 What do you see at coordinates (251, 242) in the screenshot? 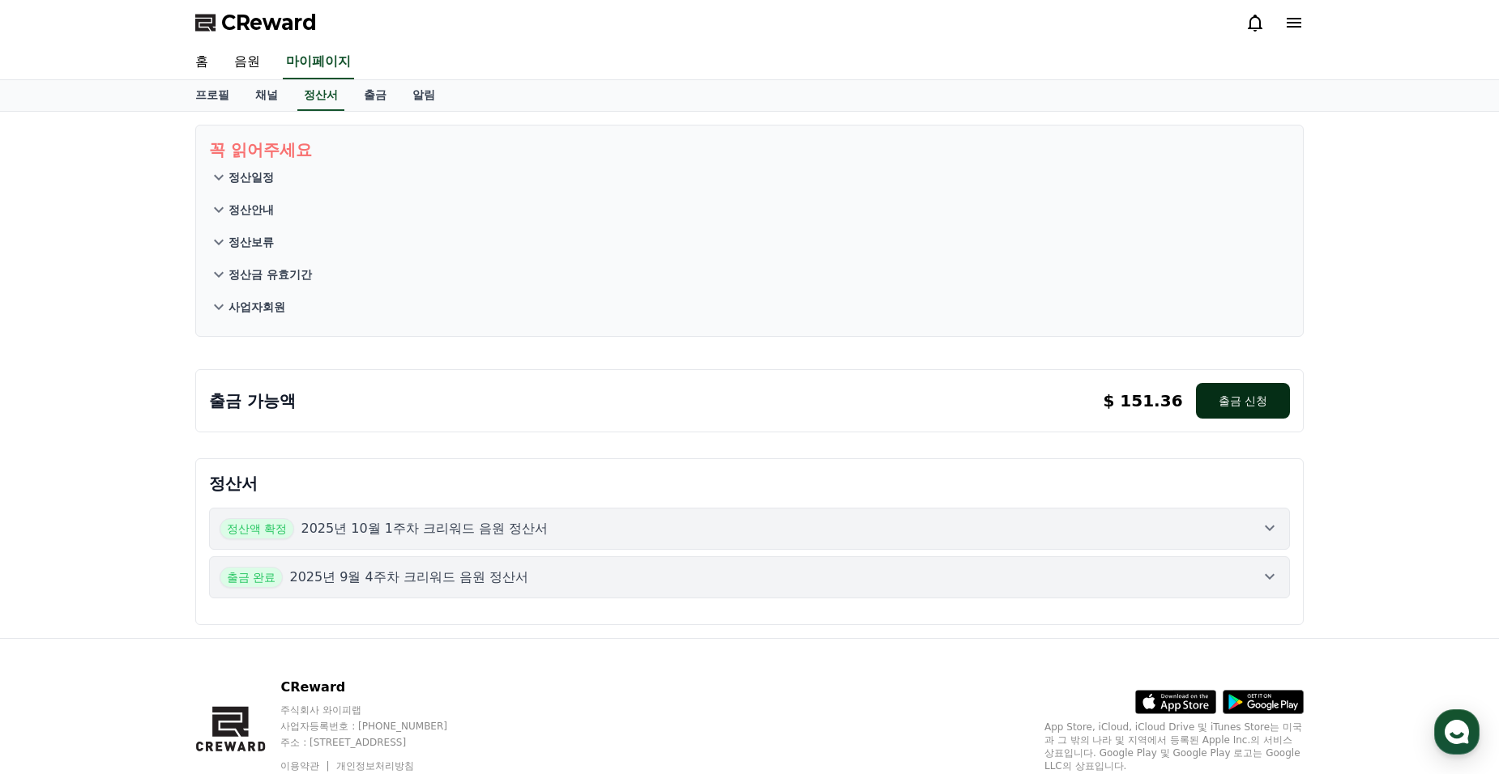
I see `p: 정산보류` at bounding box center [251, 242].